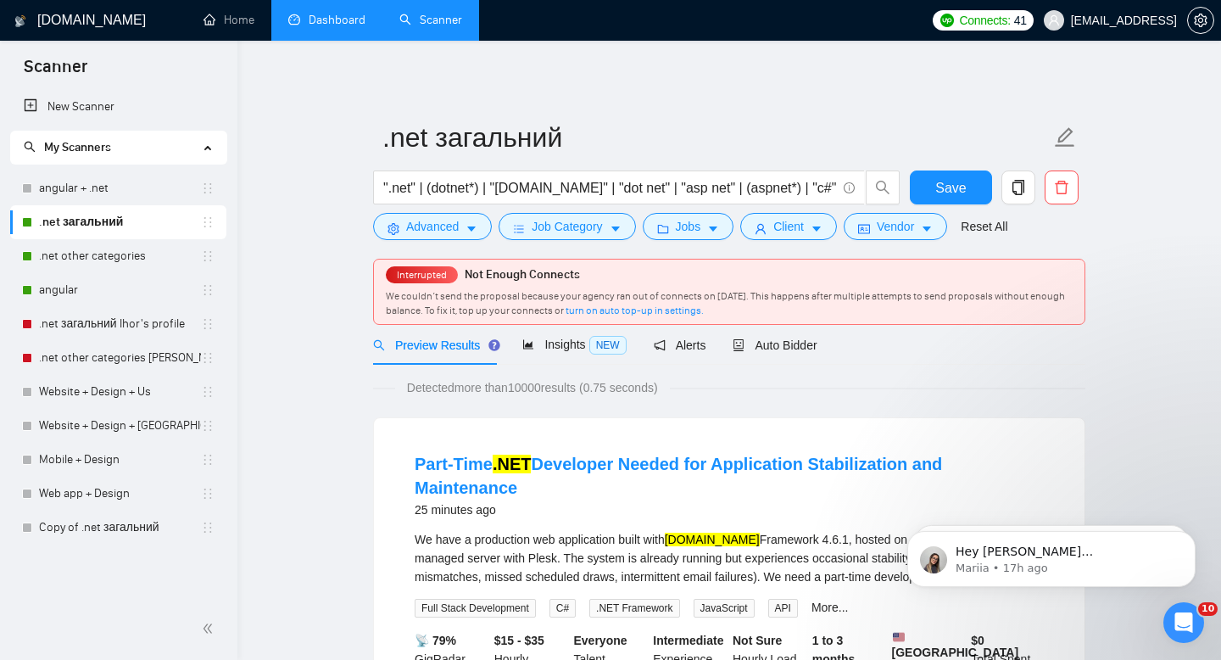 The width and height of the screenshot is (1221, 660). I want to click on a: homeHome, so click(229, 20).